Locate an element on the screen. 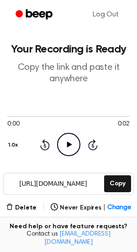  button: Copy is located at coordinates (117, 184).